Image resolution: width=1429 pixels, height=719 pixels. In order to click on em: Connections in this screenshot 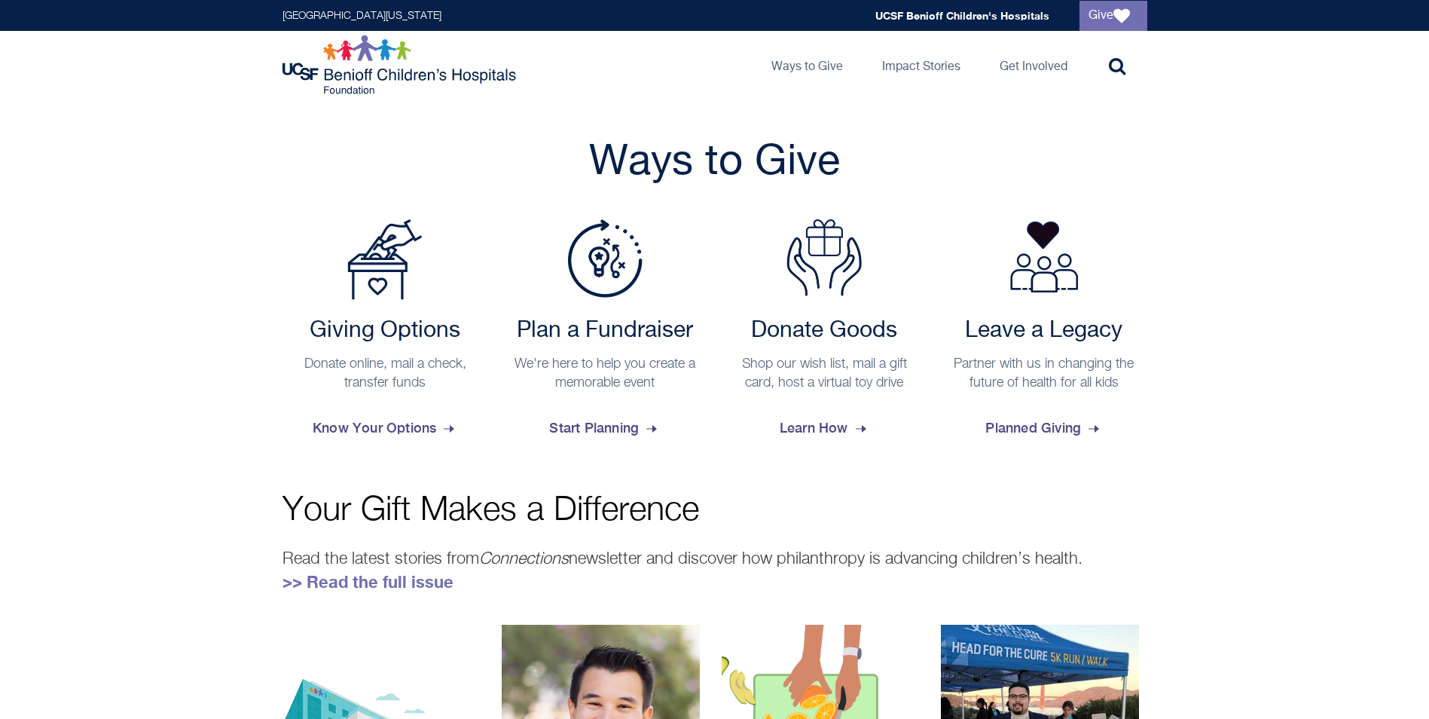, I will do `click(524, 559)`.